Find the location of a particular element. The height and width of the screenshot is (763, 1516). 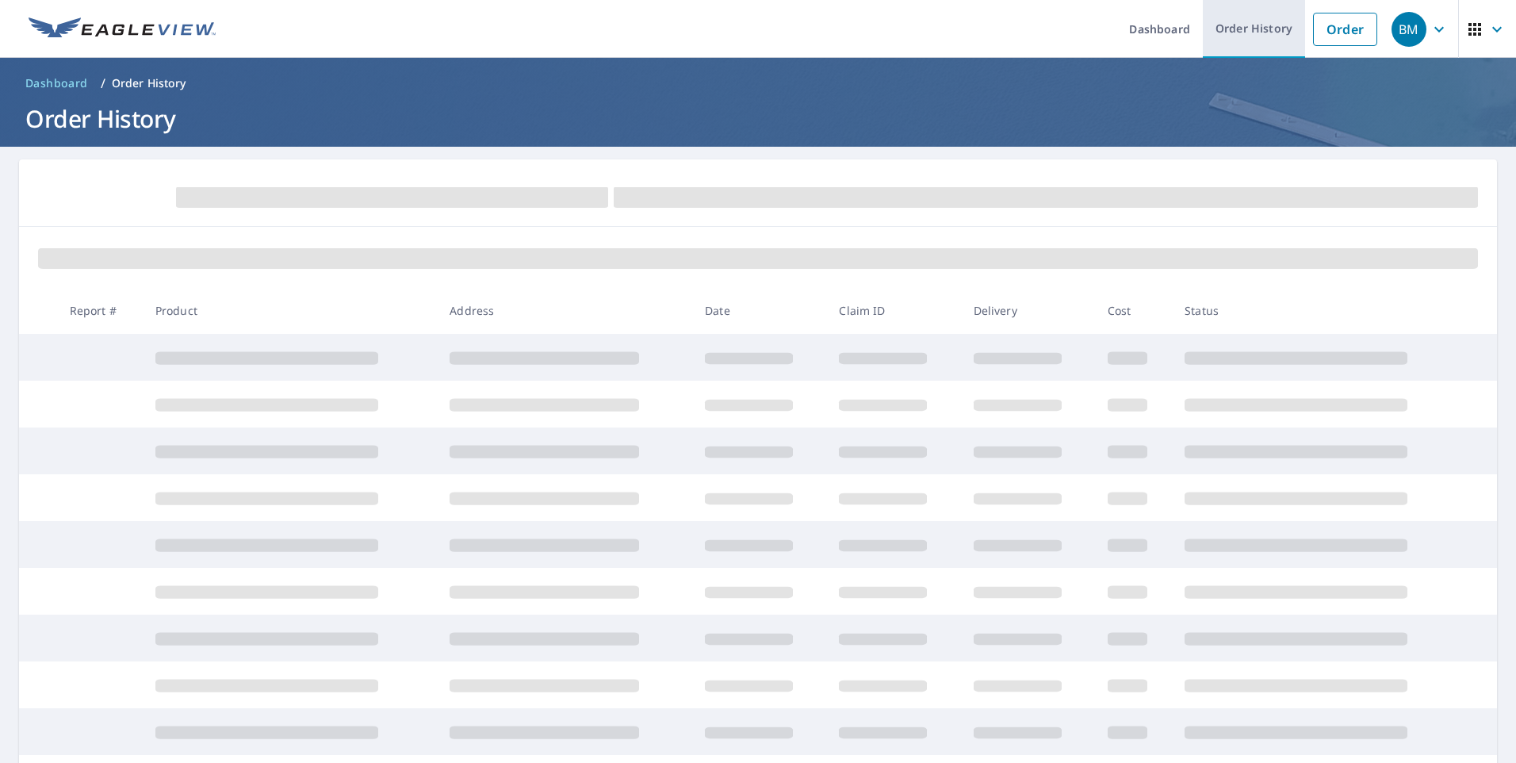

a: Dashboard is located at coordinates (56, 83).